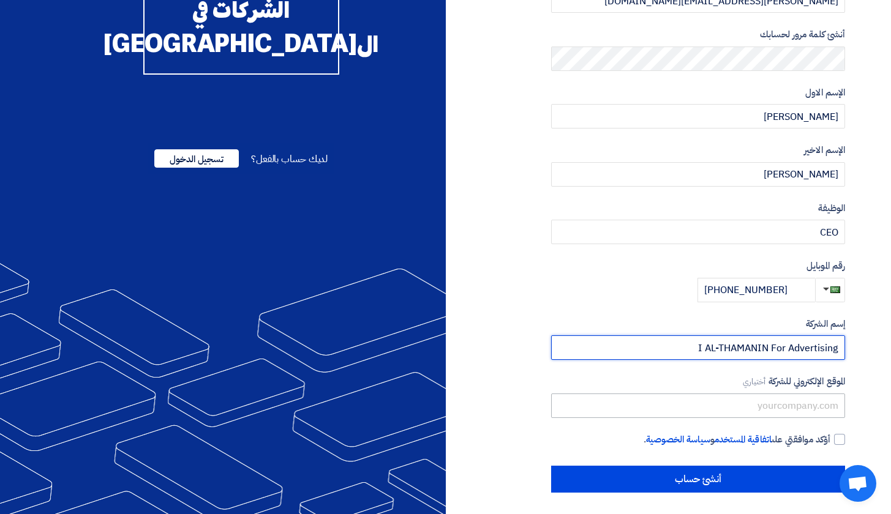 The width and height of the screenshot is (891, 514). What do you see at coordinates (698, 381) in the screenshot?
I see `label: الموقع الإلكتروني للشركة` at bounding box center [698, 381].